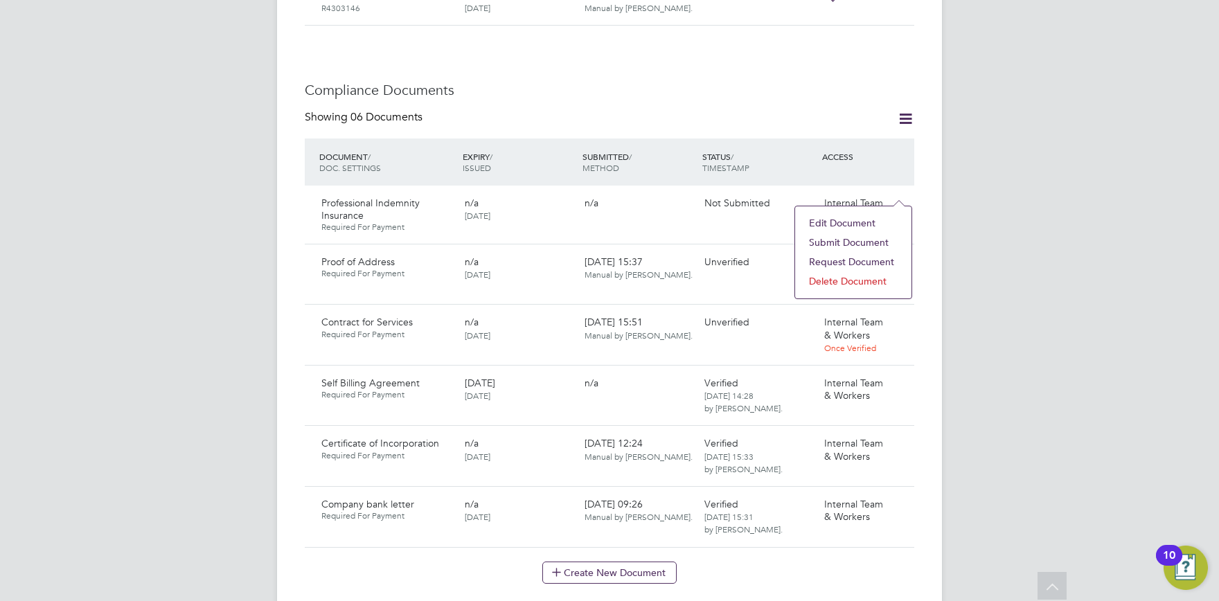 Image resolution: width=1219 pixels, height=601 pixels. Describe the element at coordinates (386, 117) in the screenshot. I see `span: 06 Documents` at that location.